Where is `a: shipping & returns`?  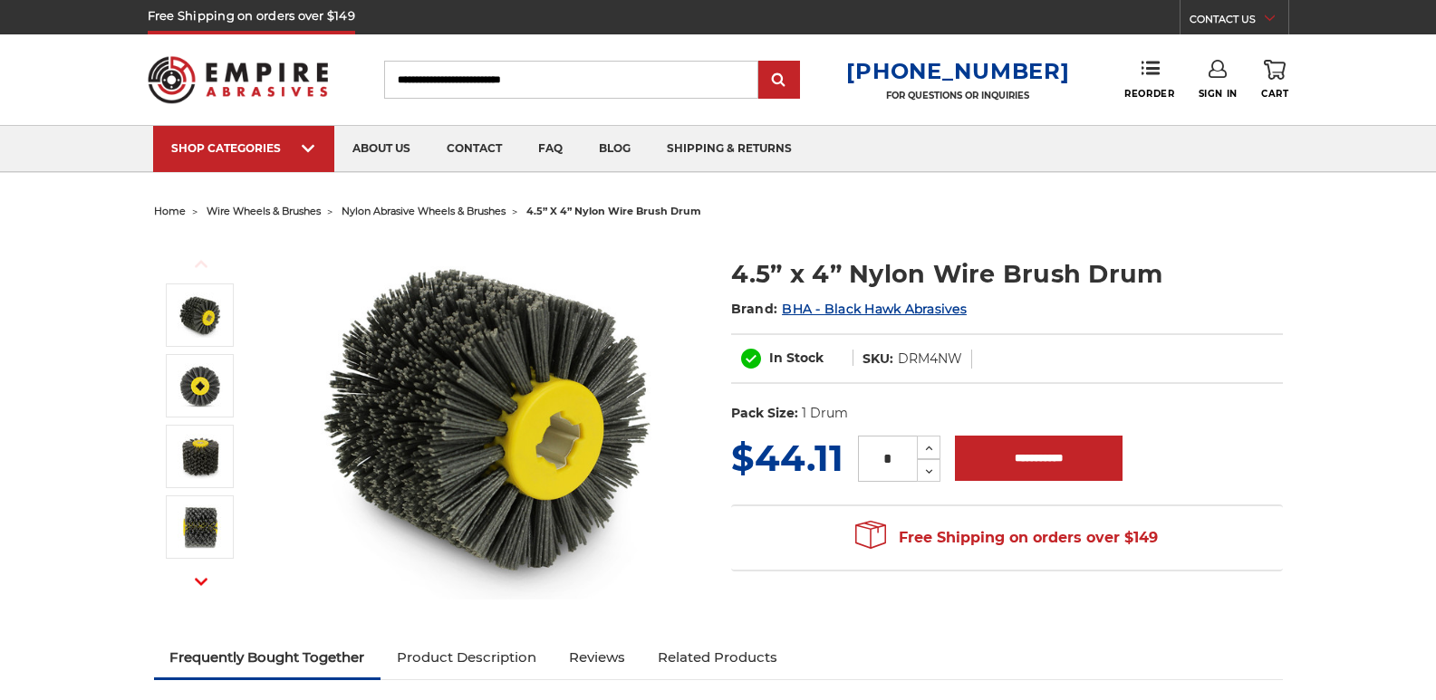 a: shipping & returns is located at coordinates (729, 149).